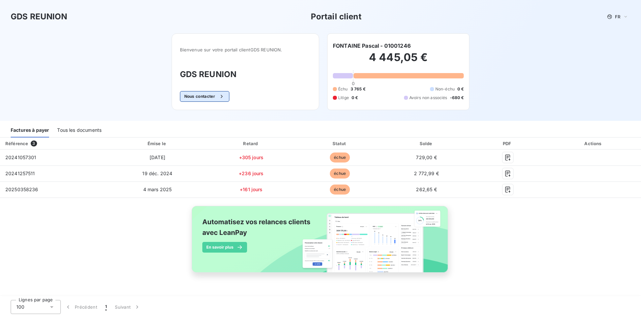 The image size is (641, 318). What do you see at coordinates (251, 144) in the screenshot?
I see `div: Retard` at bounding box center [251, 144].